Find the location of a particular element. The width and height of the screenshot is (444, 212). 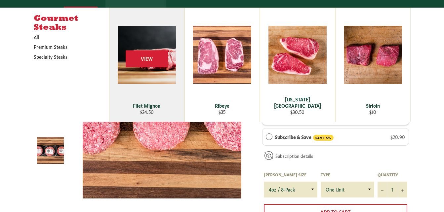

a: Subscription details is located at coordinates (294, 156).